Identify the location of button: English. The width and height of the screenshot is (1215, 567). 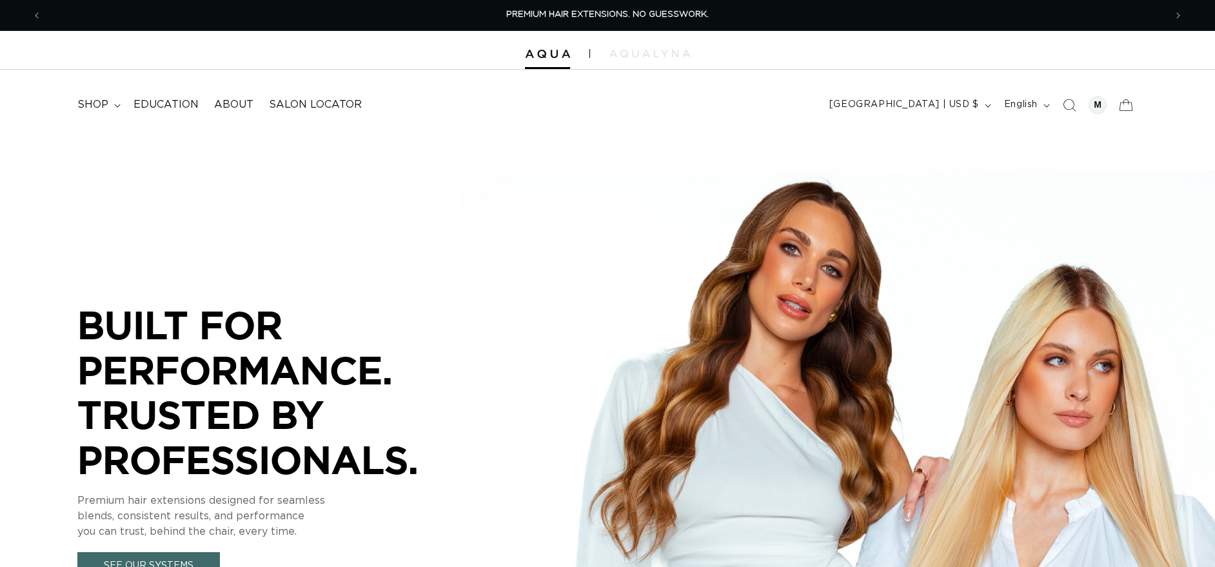
(1025, 105).